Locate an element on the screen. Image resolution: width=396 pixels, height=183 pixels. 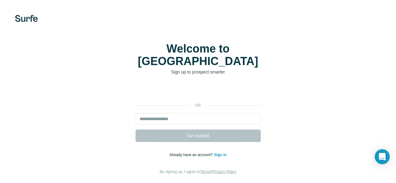
span: Already have an account? is located at coordinates (191, 155).